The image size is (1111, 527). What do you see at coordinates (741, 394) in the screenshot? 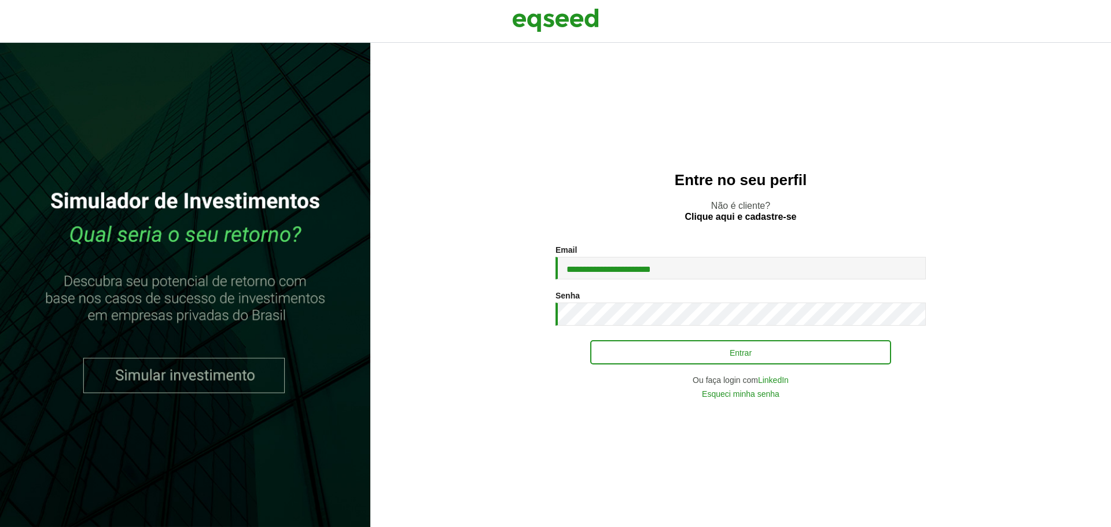
I see `a: Esqueci minha senha` at bounding box center [741, 394].